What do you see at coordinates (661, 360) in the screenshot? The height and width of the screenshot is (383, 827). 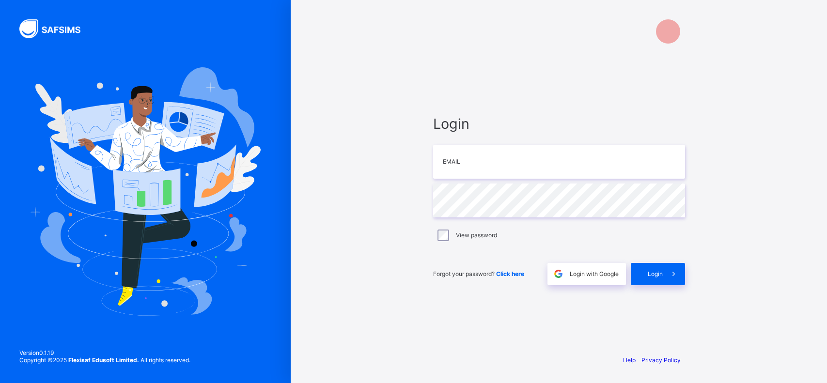 I see `a: Privacy Policy` at bounding box center [661, 360].